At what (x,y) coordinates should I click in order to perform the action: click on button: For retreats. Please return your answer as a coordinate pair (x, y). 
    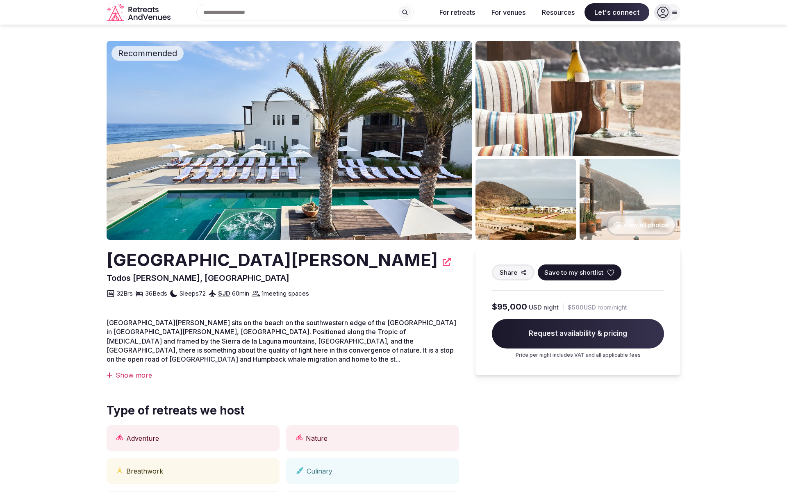
    Looking at the image, I should click on (457, 12).